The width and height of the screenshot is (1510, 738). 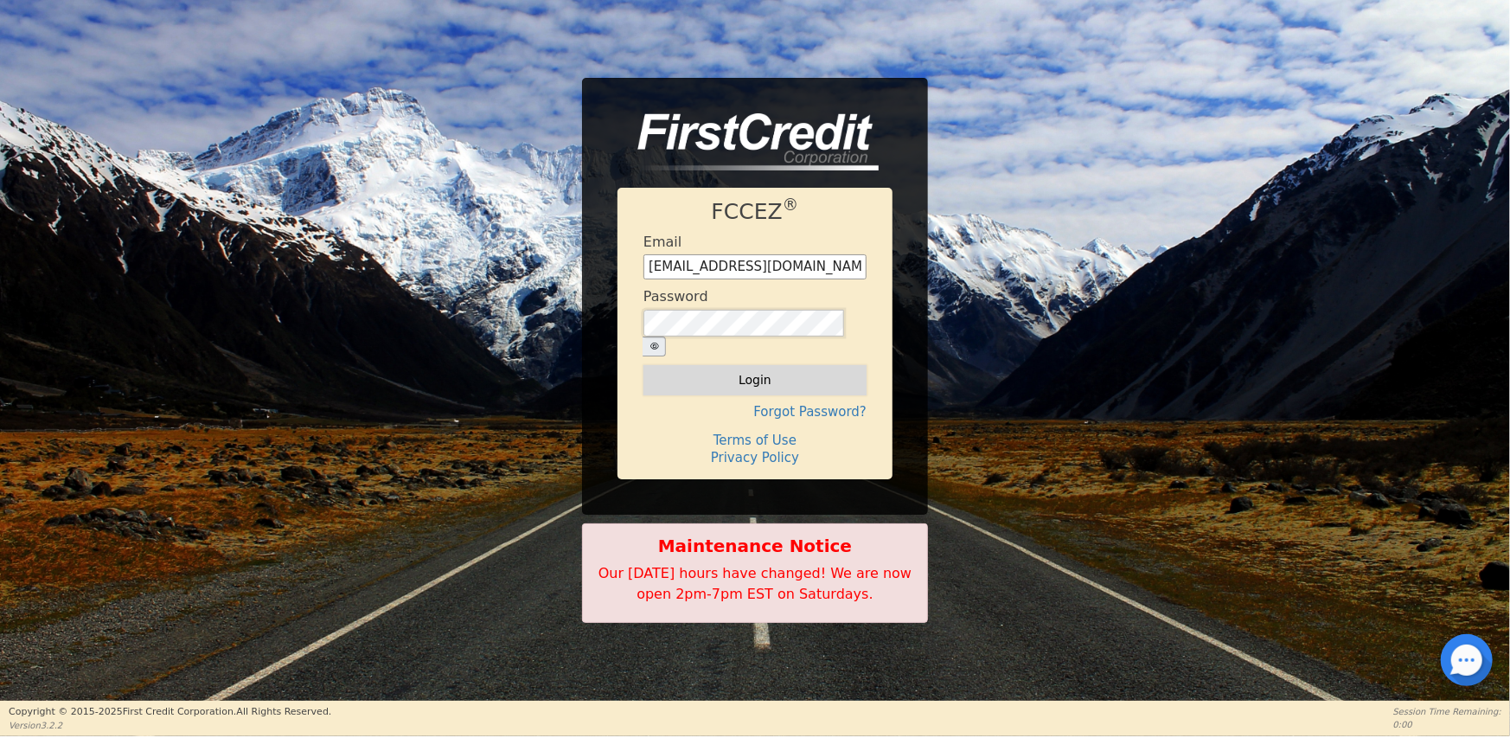 What do you see at coordinates (1447, 711) in the screenshot?
I see `p: Session Time Remaining:` at bounding box center [1447, 711].